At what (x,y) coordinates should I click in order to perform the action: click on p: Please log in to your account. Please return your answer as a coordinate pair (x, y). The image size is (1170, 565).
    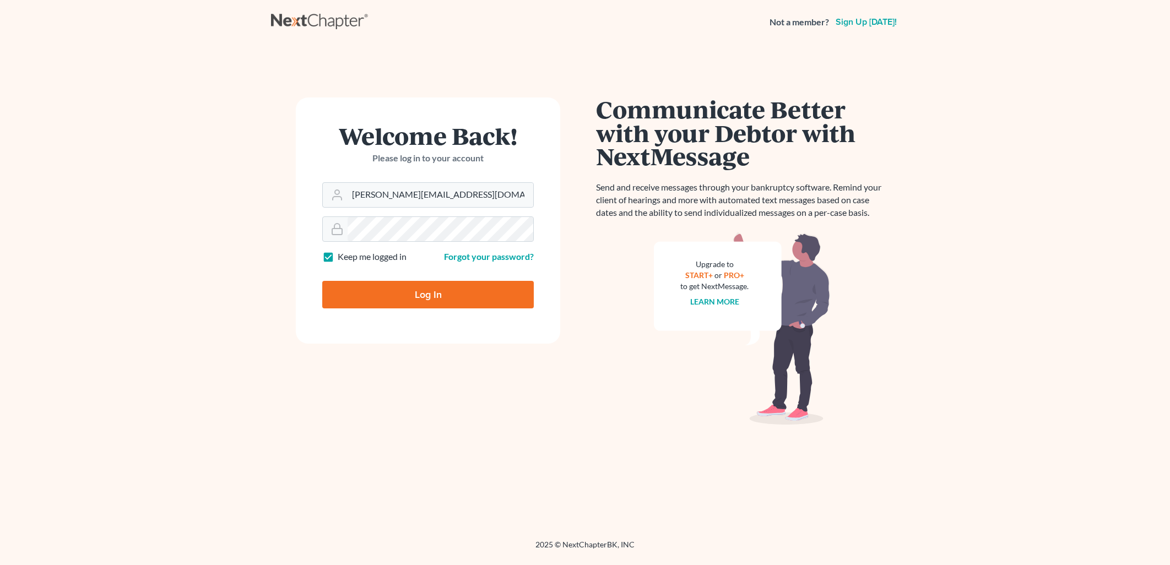
    Looking at the image, I should click on (428, 158).